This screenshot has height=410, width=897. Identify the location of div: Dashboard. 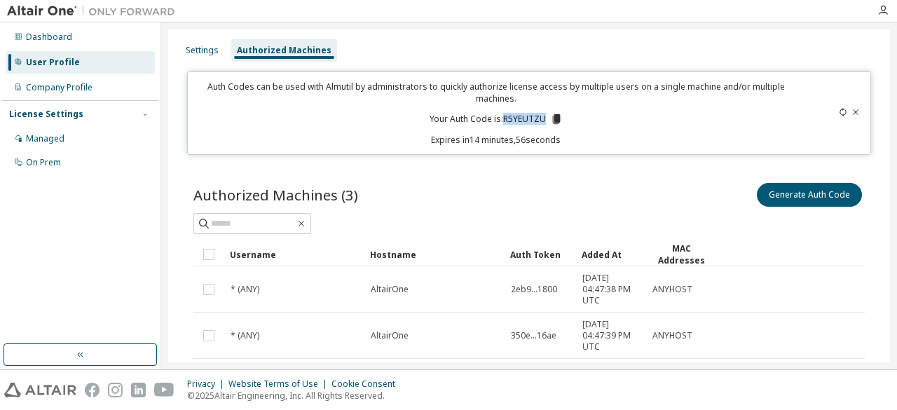
(49, 37).